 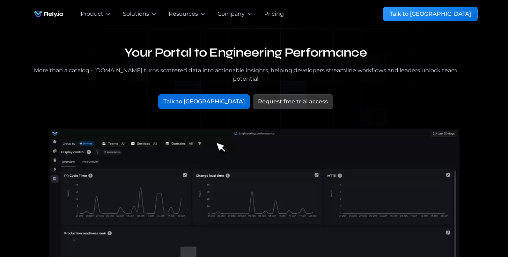 What do you see at coordinates (293, 102) in the screenshot?
I see `div: Request free trial access` at bounding box center [293, 102].